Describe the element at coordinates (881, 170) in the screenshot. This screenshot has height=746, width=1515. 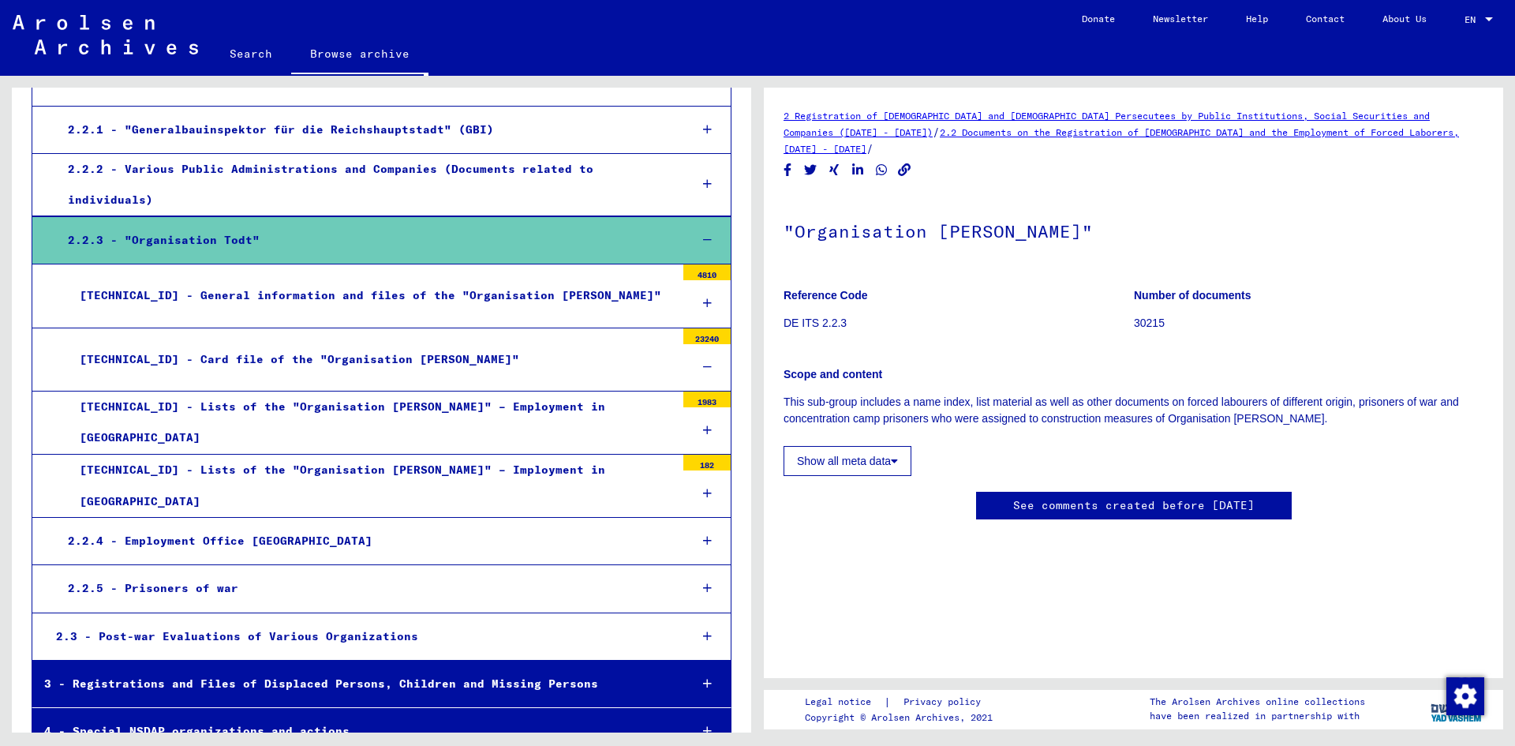
I see `button: Share on WhatsApp` at that location.